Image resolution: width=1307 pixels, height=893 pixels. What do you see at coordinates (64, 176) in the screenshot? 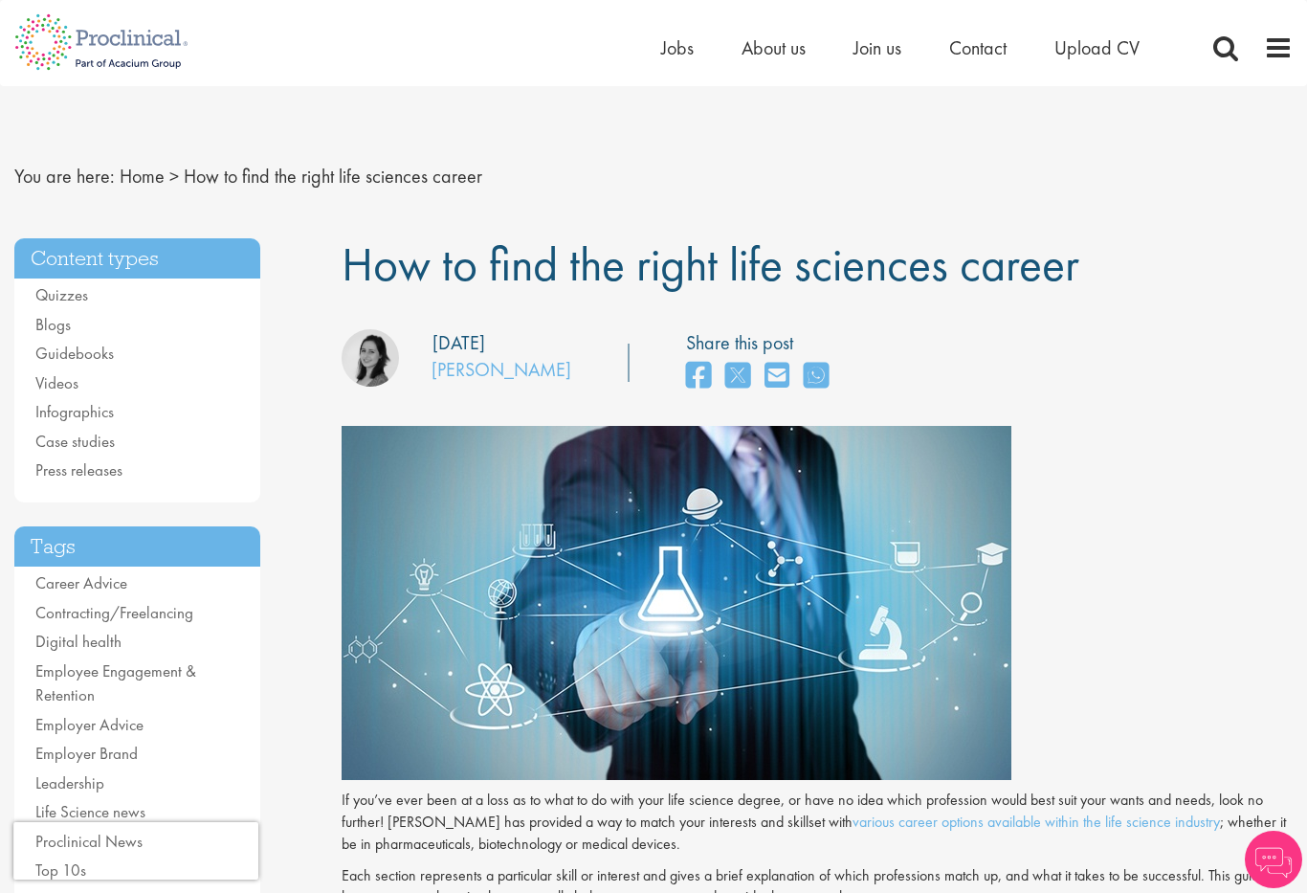
I see `span: You are here:` at bounding box center [64, 176].